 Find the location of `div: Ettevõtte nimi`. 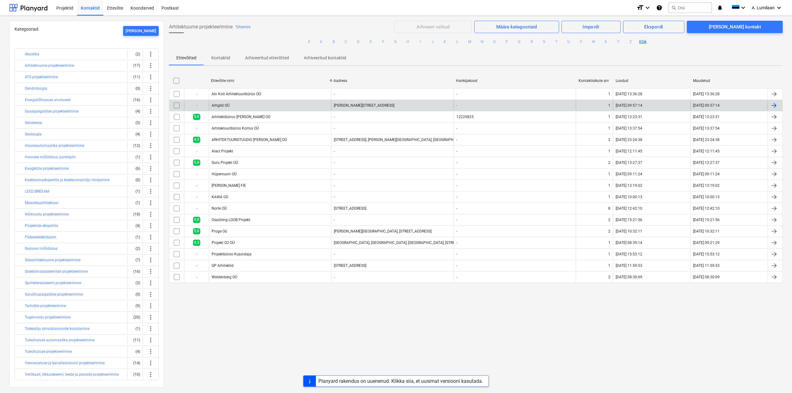

div: Ettevõtte nimi is located at coordinates (270, 81).